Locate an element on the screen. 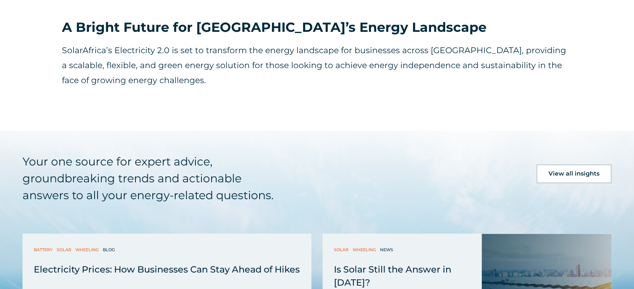 This screenshot has width=634, height=289. a: Battery is located at coordinates (44, 250).